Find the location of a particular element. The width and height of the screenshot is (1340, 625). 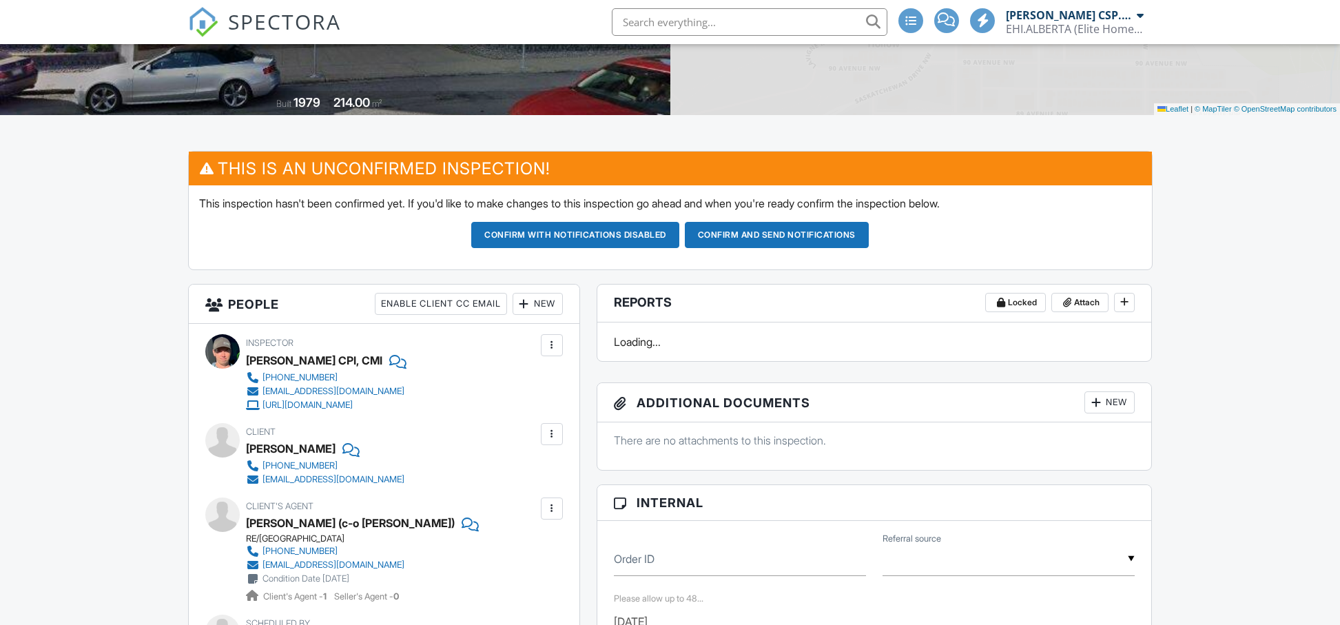

a: © OpenStreetMap contributors is located at coordinates (1285, 109).